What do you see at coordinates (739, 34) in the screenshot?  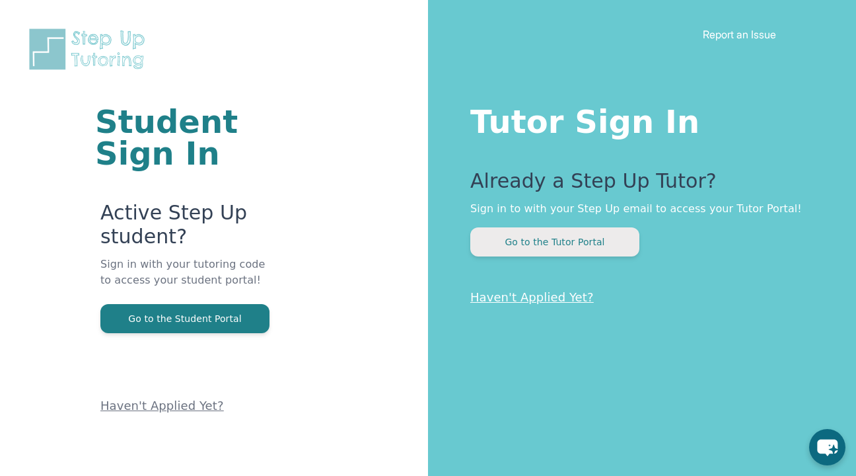 I see `a: Report an Issue` at bounding box center [739, 34].